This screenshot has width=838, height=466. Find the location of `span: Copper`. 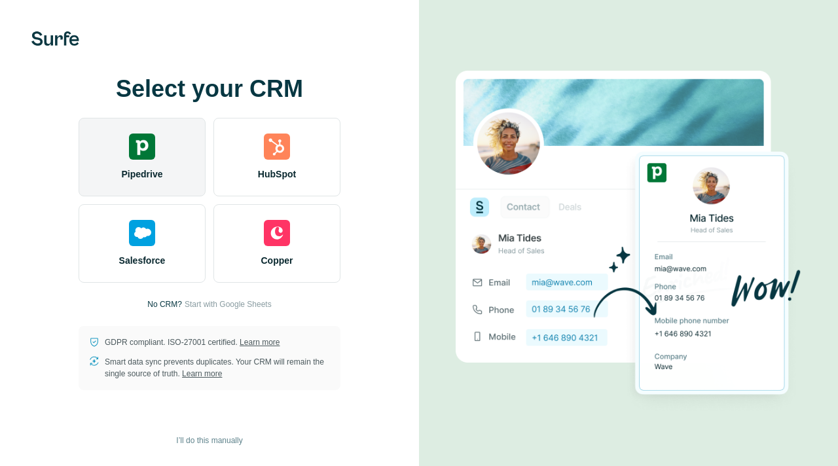

span: Copper is located at coordinates (277, 261).